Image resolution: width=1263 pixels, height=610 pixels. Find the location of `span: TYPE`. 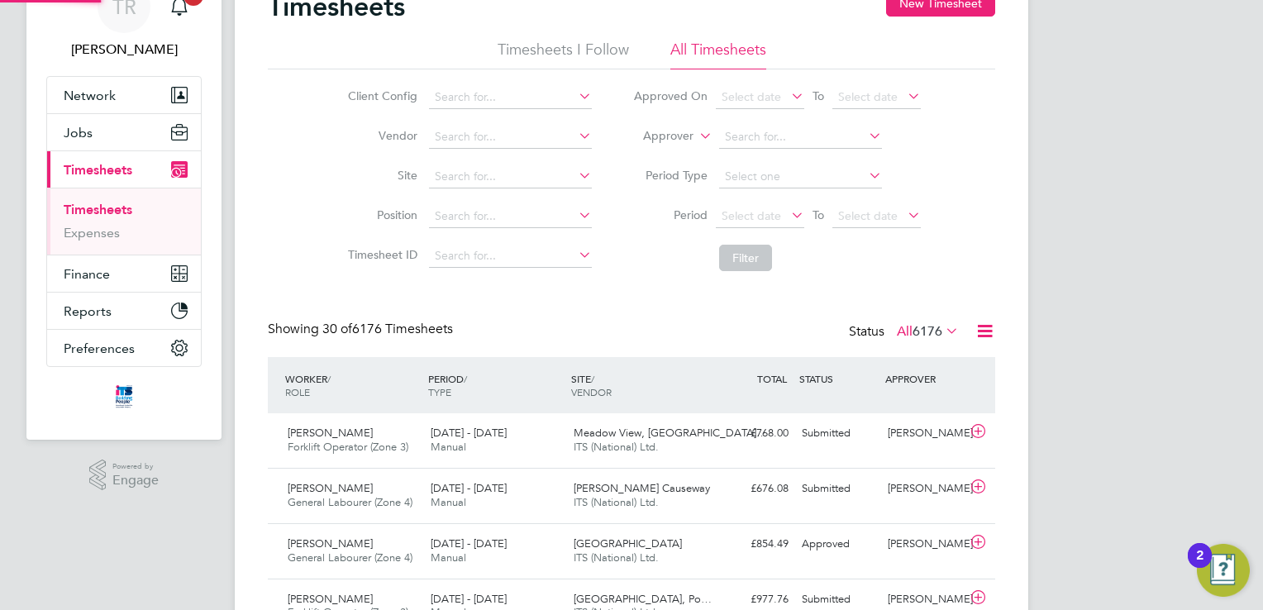

span: TYPE is located at coordinates (440, 392).